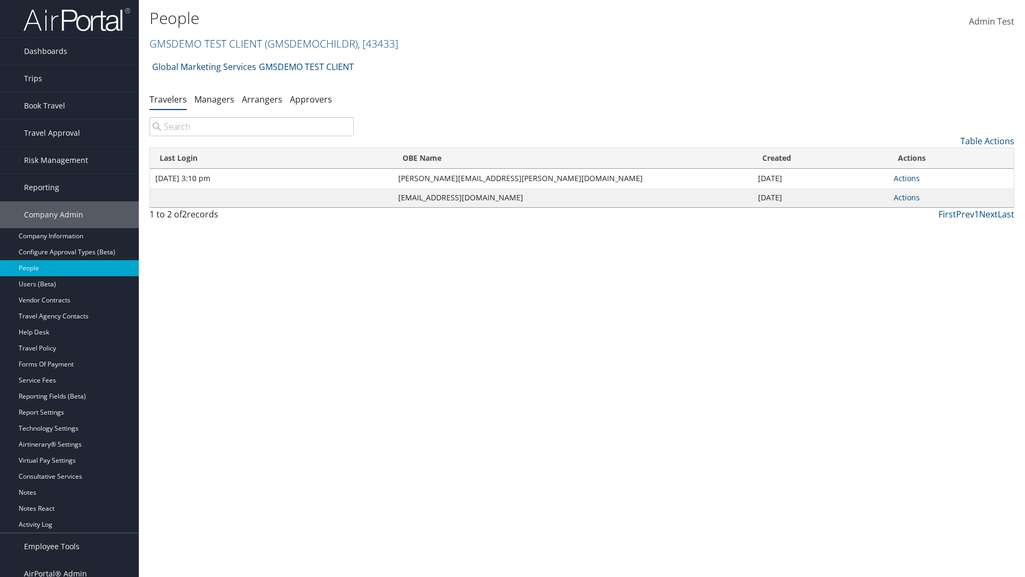  What do you see at coordinates (992, 22) in the screenshot?
I see `a: Admin Test` at bounding box center [992, 22].